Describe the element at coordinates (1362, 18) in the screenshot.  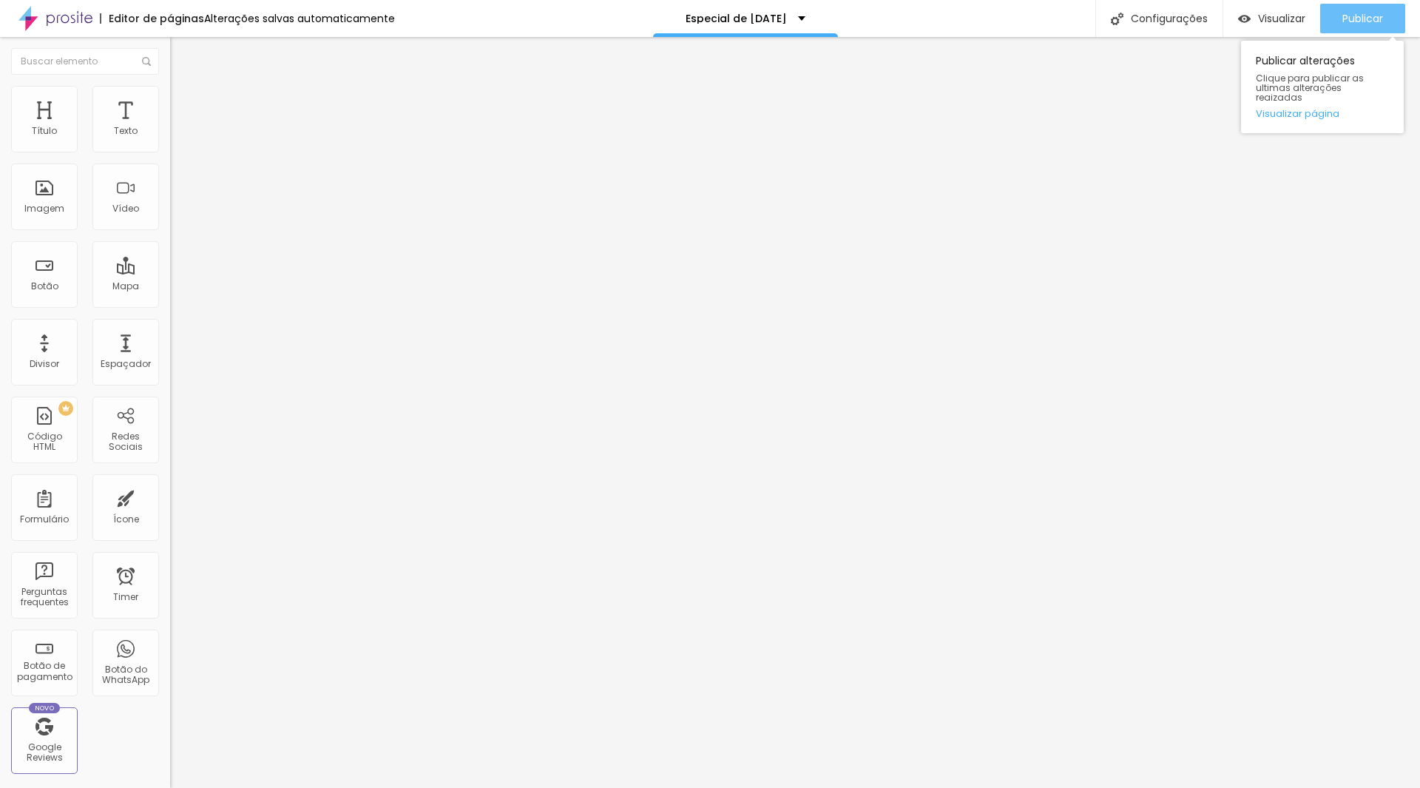
I see `button: Publicar` at that location.